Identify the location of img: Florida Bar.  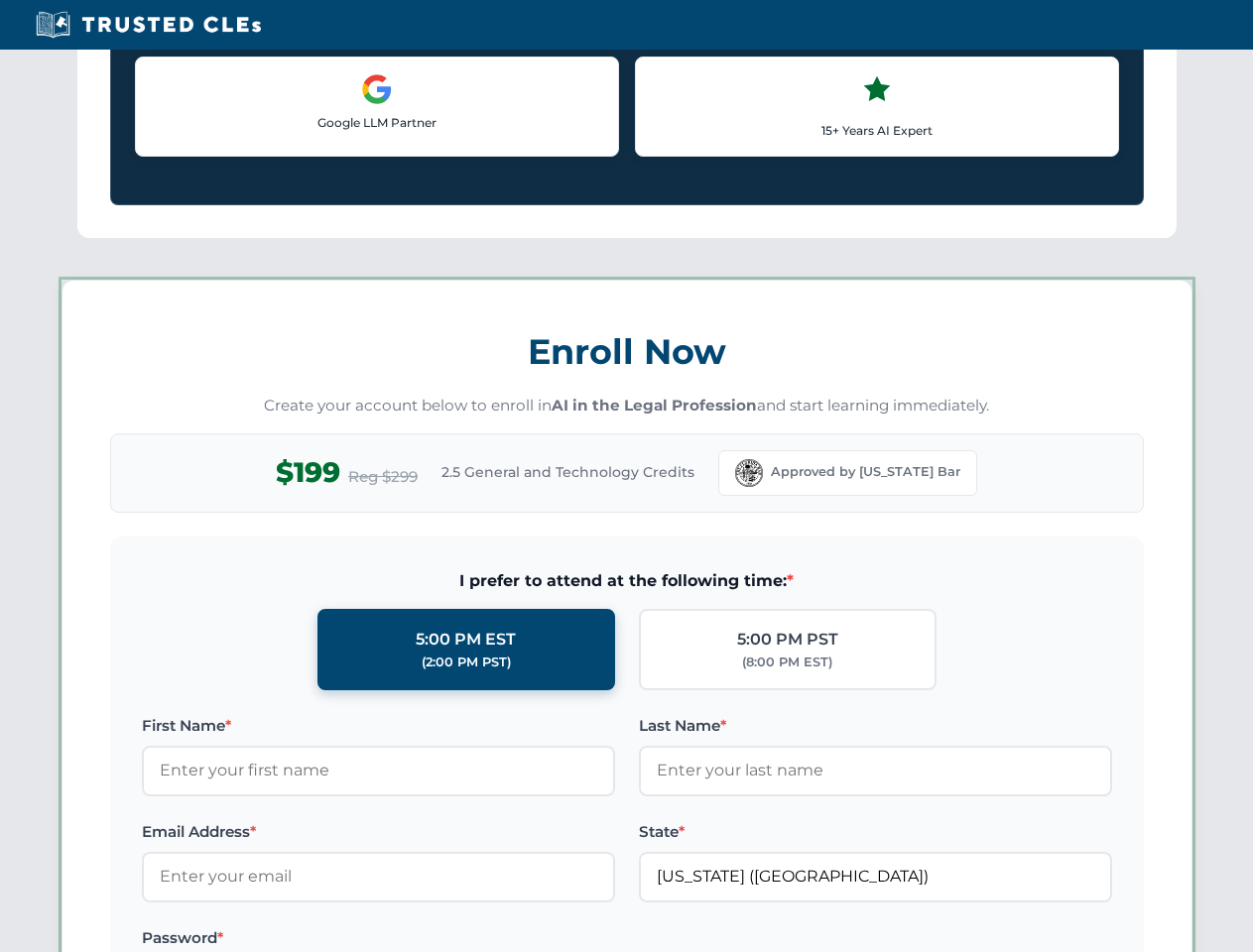
(749, 473).